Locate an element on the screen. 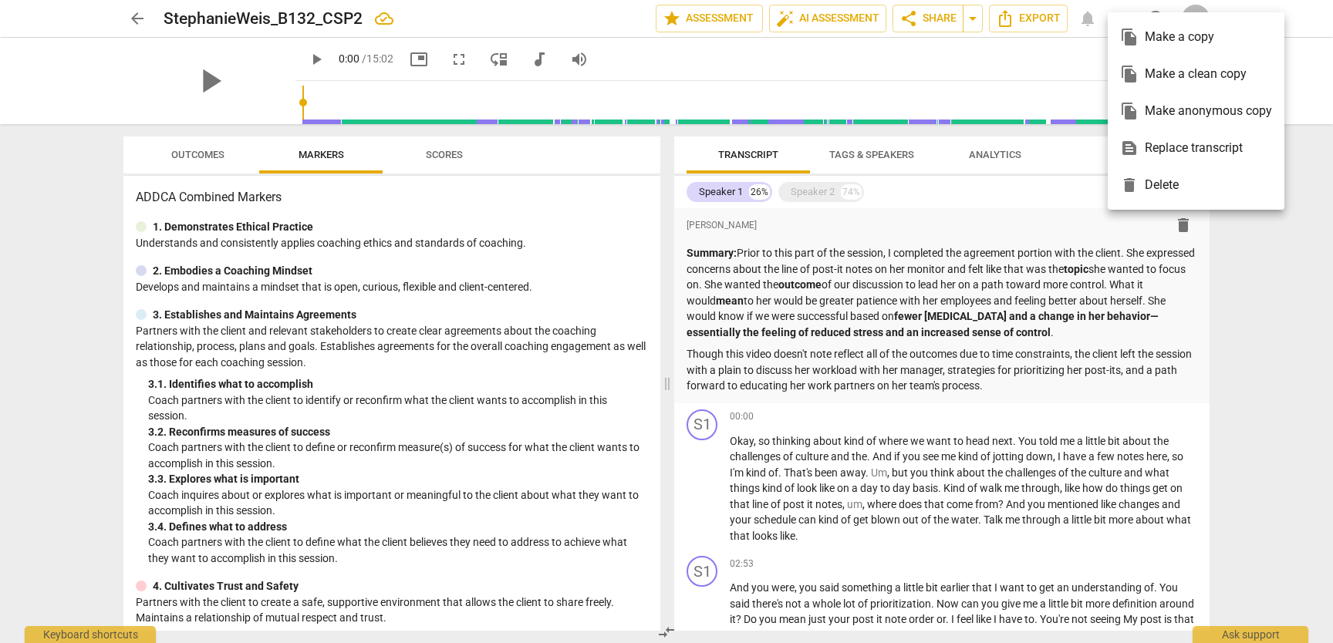  div: Make a clean copy is located at coordinates (1195, 74).